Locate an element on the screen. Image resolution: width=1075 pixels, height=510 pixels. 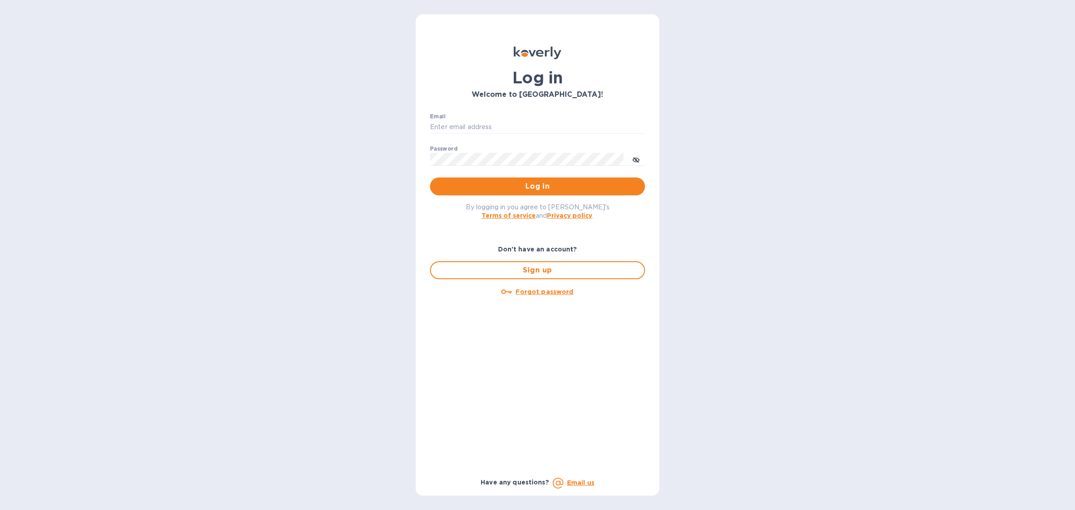
u: Forgot password is located at coordinates (544, 292).